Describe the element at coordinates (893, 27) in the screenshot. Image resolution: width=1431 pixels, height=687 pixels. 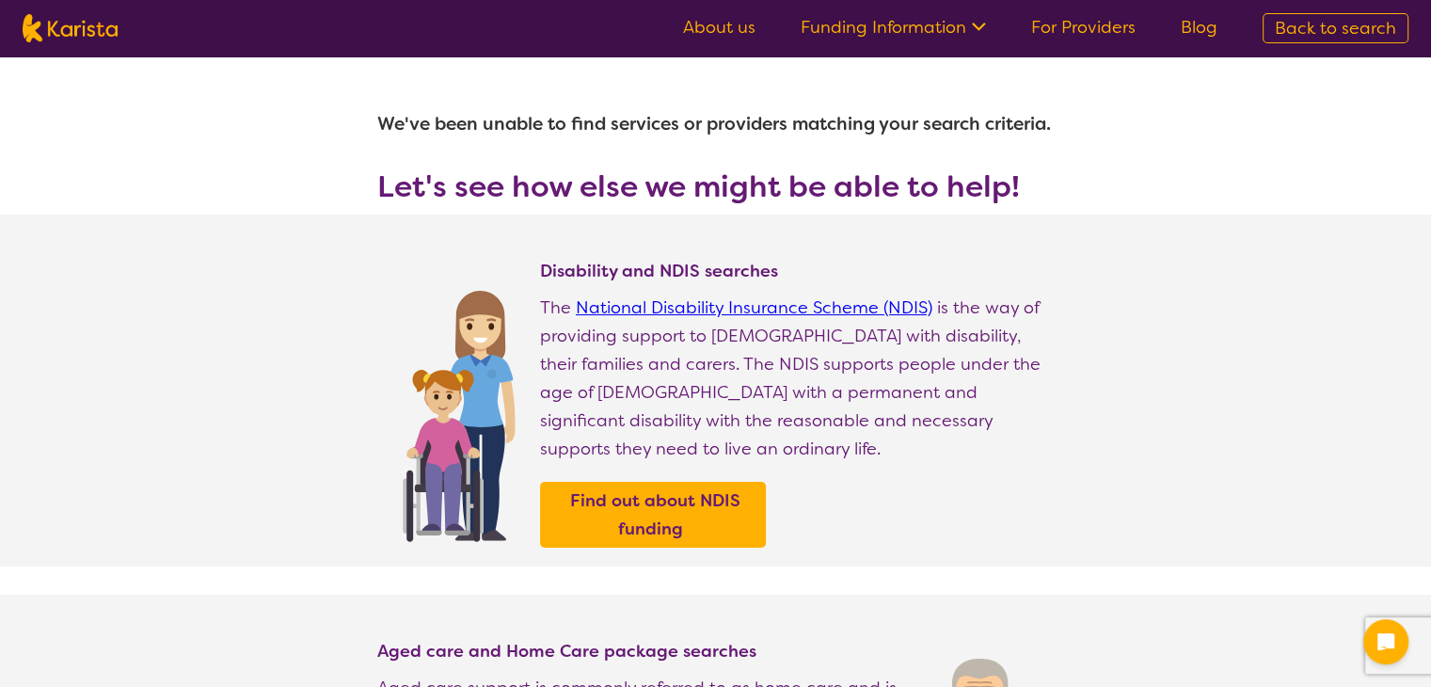
I see `a: Funding Information` at that location.